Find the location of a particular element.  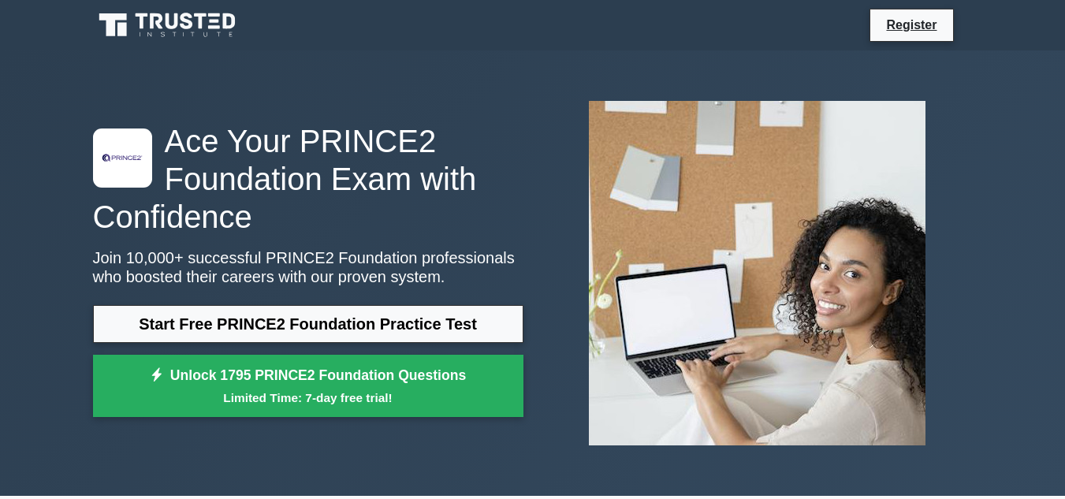

a: Start Free PRINCE2 Foundation Practice Test is located at coordinates (308, 324).